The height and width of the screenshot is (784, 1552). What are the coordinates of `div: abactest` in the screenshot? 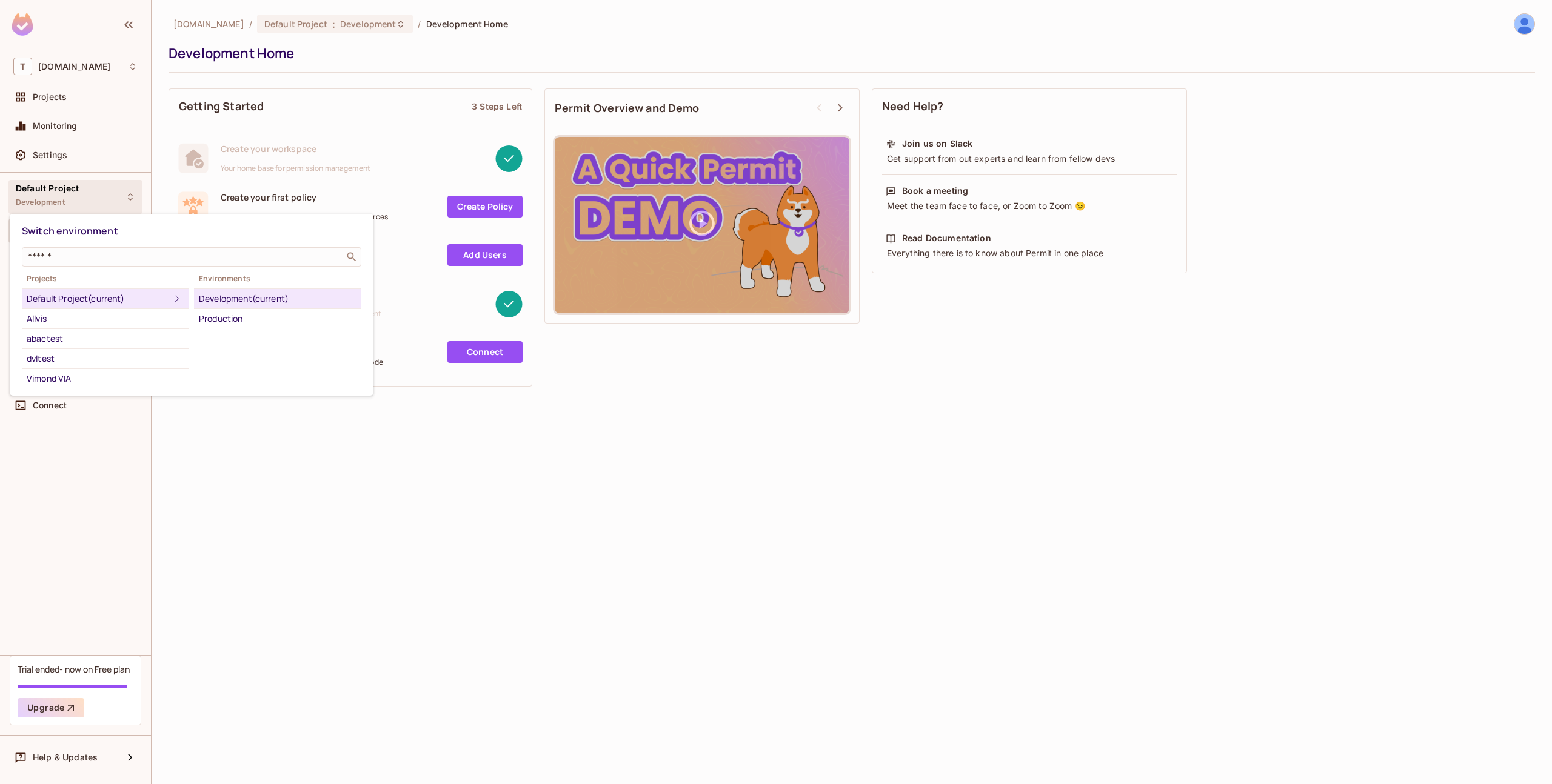 It's located at (106, 338).